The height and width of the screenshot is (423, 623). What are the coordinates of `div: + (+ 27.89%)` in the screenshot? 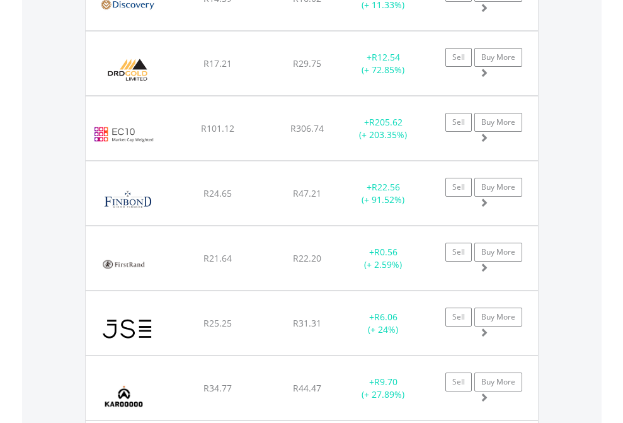 It's located at (383, 388).